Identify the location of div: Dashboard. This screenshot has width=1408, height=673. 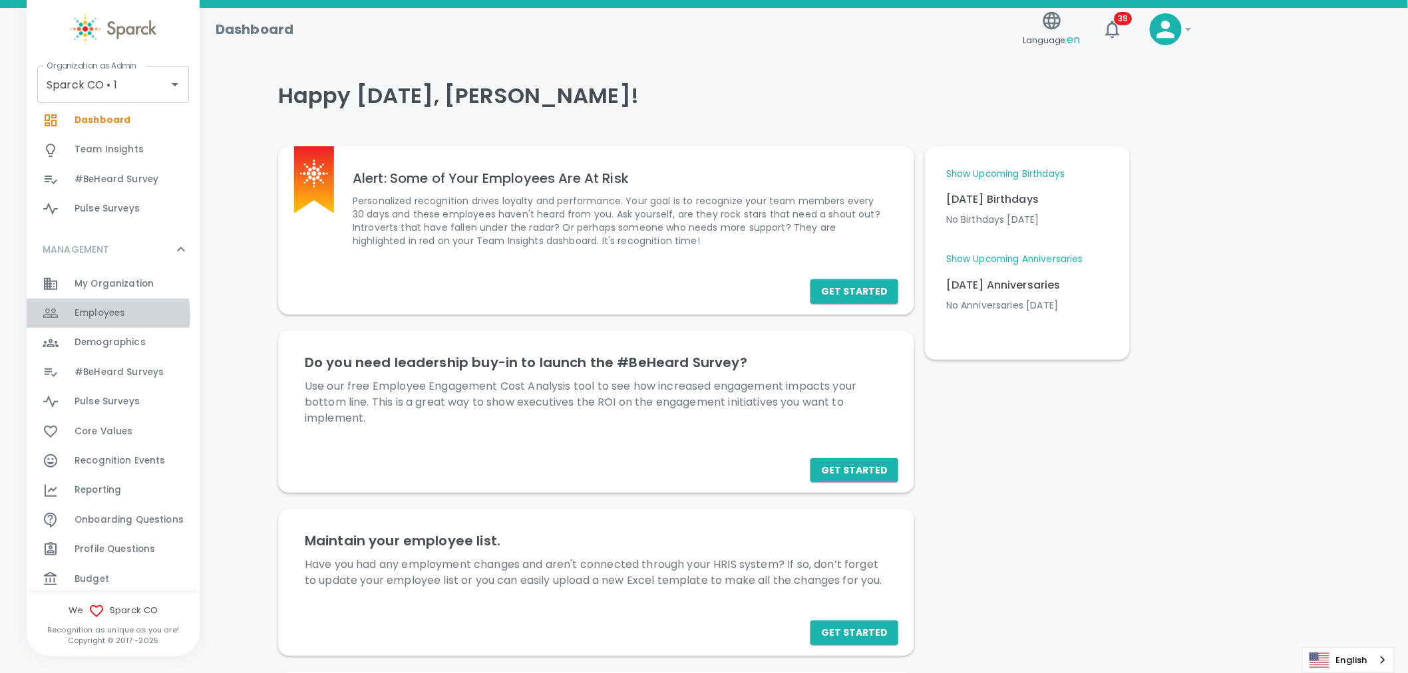
(113, 120).